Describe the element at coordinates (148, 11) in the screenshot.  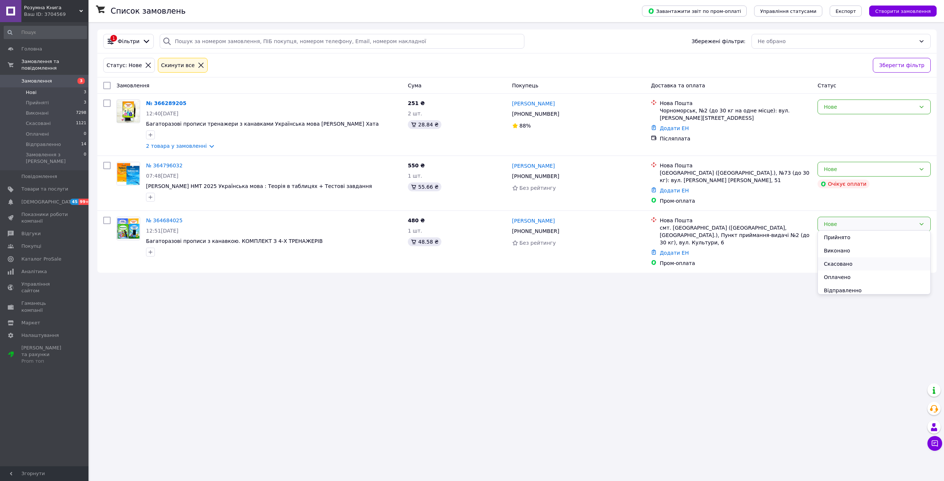
I see `h1: Список замовлень` at that location.